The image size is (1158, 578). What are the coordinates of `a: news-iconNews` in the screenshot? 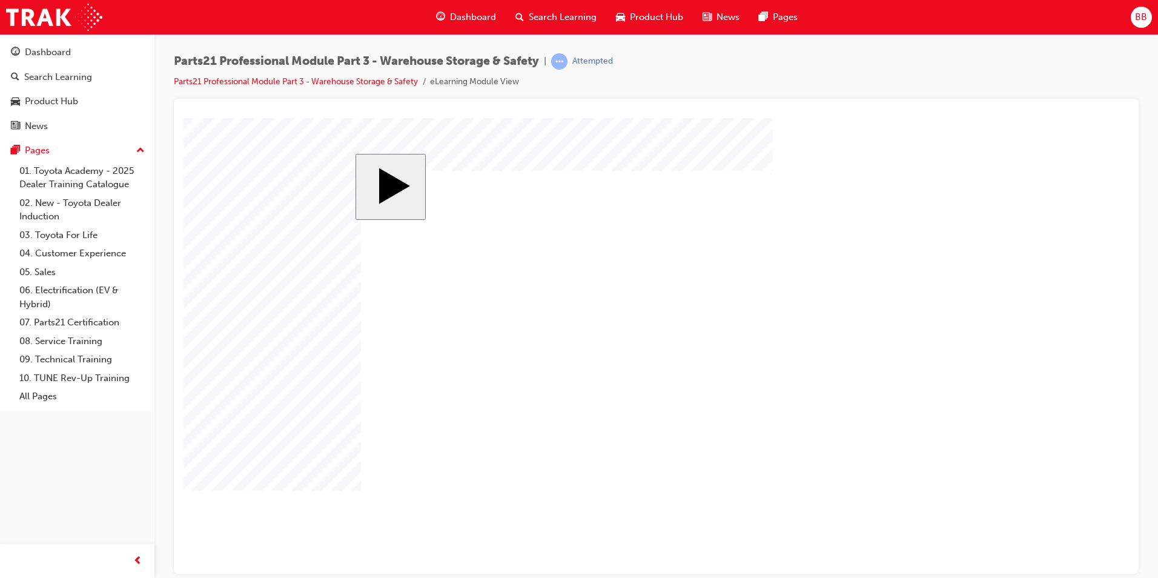 It's located at (721, 17).